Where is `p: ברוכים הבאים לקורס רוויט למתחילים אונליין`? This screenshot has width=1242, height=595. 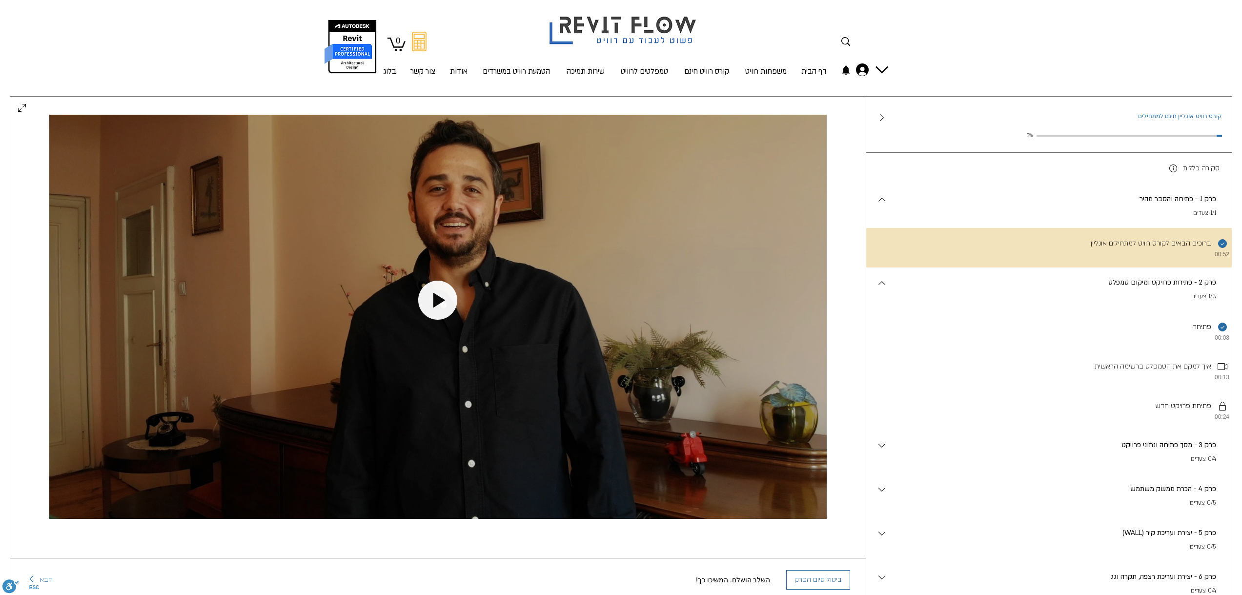 p: ברוכים הבאים לקורס רוויט למתחילים אונליין is located at coordinates (1137, 244).